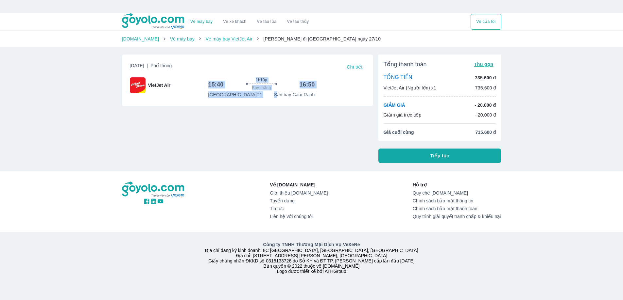 This screenshot has width=623, height=300. I want to click on button: Tiếp tục, so click(440, 156).